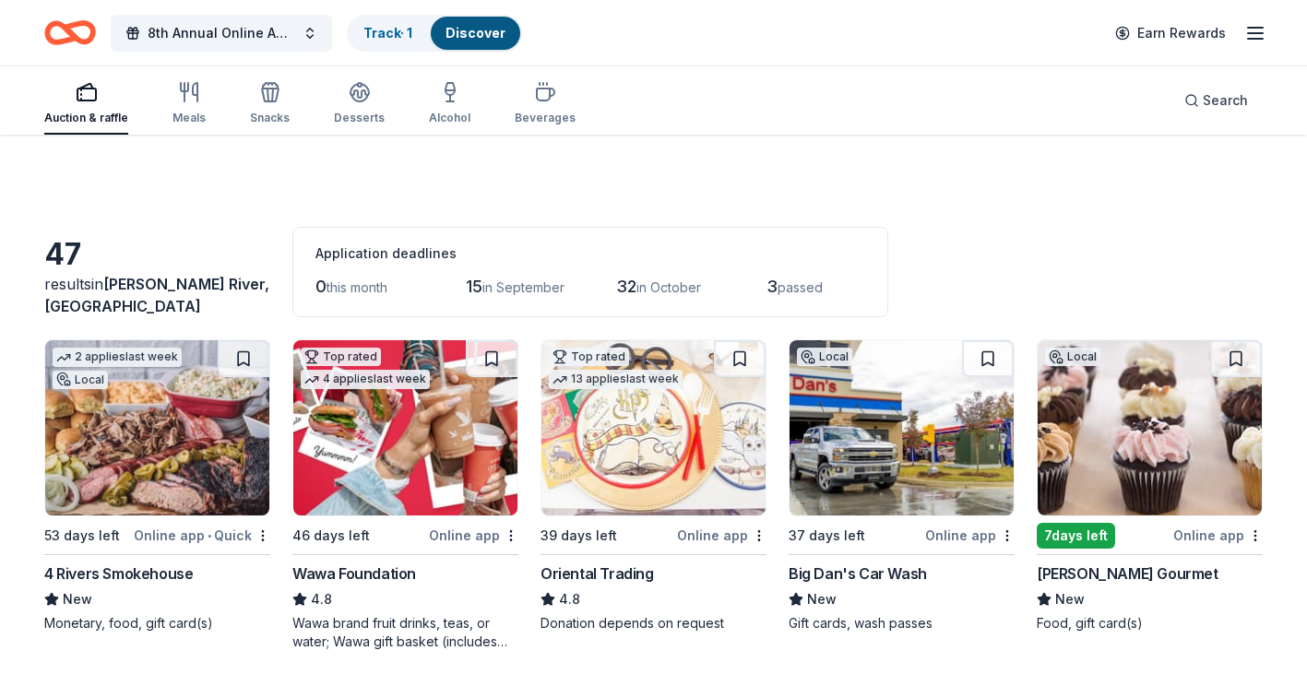 Image resolution: width=1307 pixels, height=686 pixels. Describe the element at coordinates (653, 623) in the screenshot. I see `div: Donation depends on request` at that location.